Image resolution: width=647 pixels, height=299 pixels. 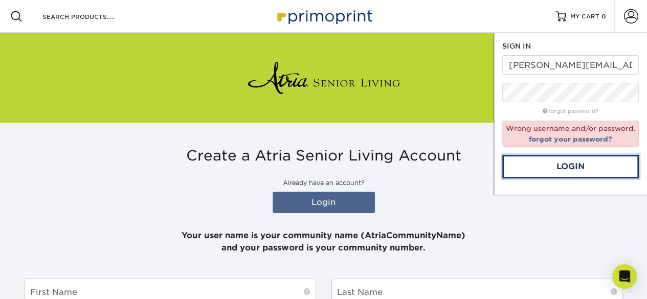 I want to click on img: Atria Senior Living, so click(x=324, y=78).